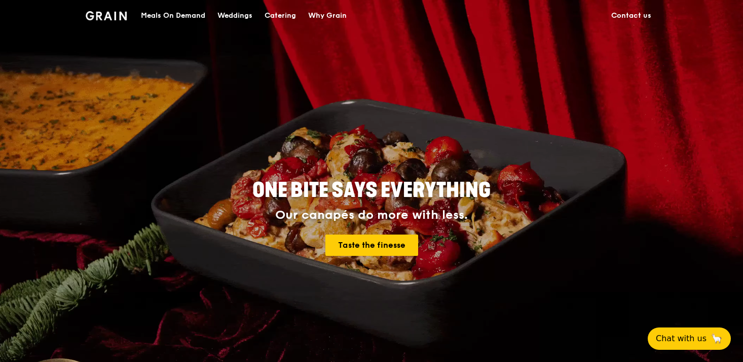 The image size is (743, 362). What do you see at coordinates (235, 16) in the screenshot?
I see `div: Weddings` at bounding box center [235, 16].